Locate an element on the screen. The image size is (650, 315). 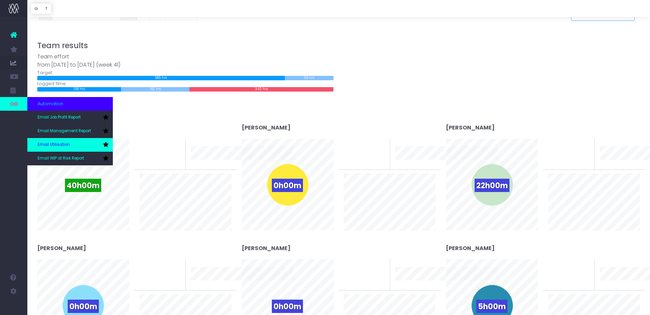
button: T is located at coordinates (46, 9).